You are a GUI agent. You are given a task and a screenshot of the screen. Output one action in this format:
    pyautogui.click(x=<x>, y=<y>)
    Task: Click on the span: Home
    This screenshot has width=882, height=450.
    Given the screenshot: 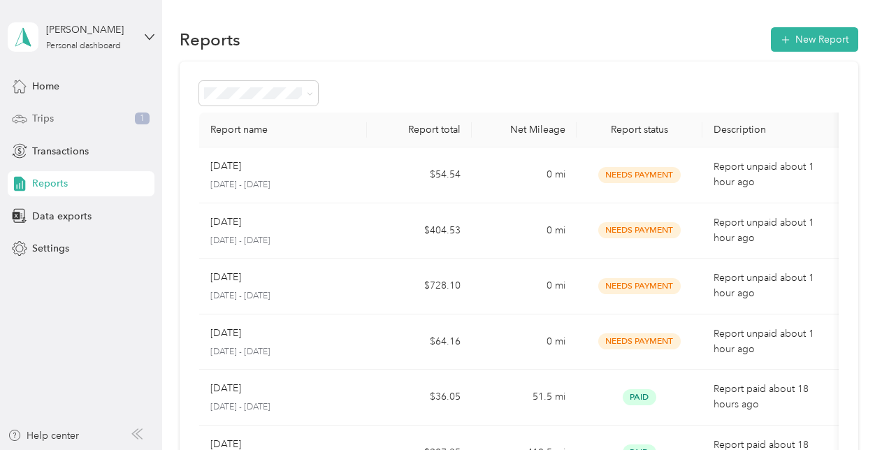 What is the action you would take?
    pyautogui.click(x=45, y=86)
    